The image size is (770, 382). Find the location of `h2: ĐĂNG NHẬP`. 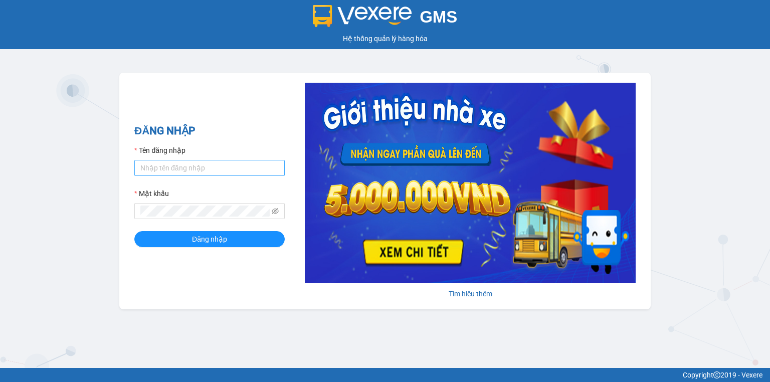

h2: ĐĂNG NHẬP is located at coordinates (210, 131).